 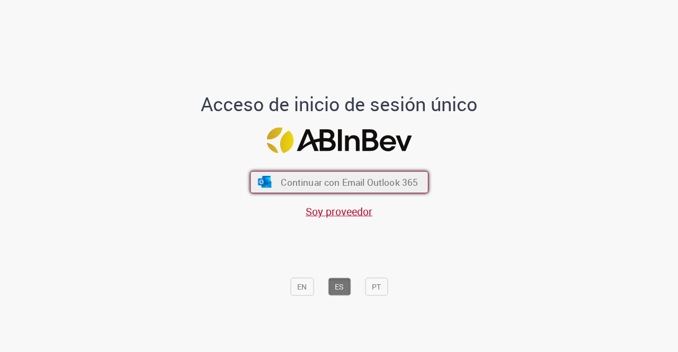 What do you see at coordinates (339, 287) in the screenshot?
I see `button: ES` at bounding box center [339, 287].